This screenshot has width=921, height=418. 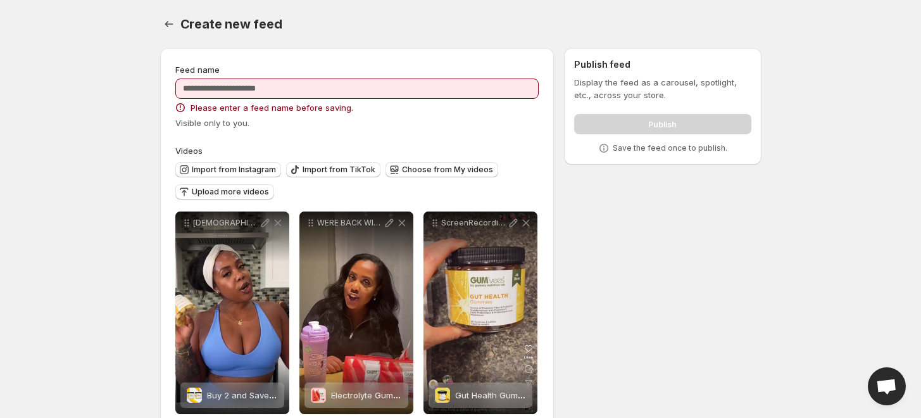 I want to click on div: WERE BACK WITH gummynutritionlab For the last two weeks Ive been testing out the Electrolyte Gumm..., so click(x=356, y=313).